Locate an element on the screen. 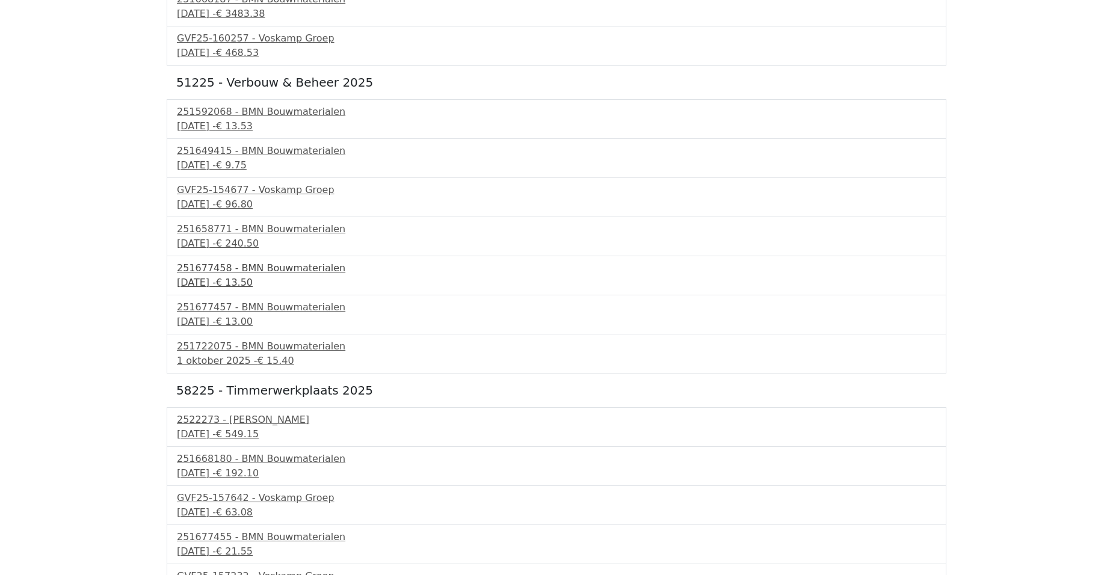 The width and height of the screenshot is (1113, 575). span: € 21.55 is located at coordinates (234, 551).